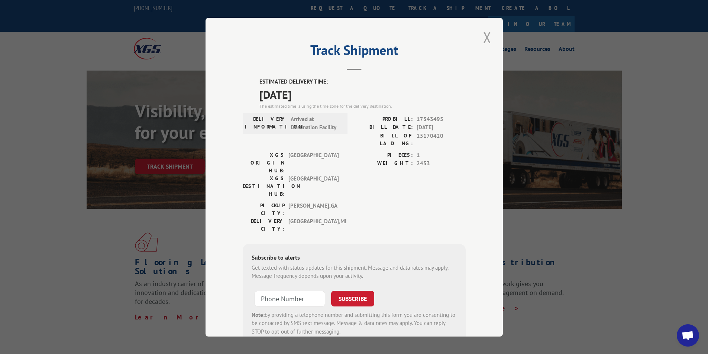 The height and width of the screenshot is (354, 708). What do you see at coordinates (384, 155) in the screenshot?
I see `label: PIECES:` at bounding box center [384, 155].